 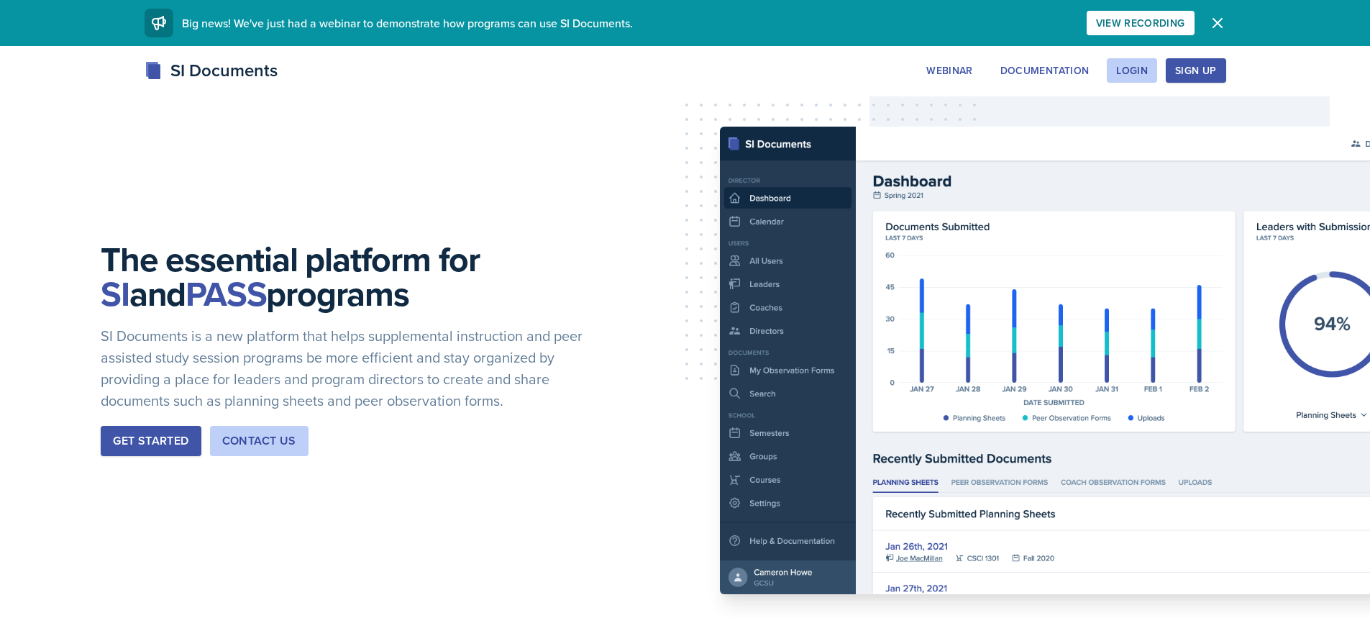 What do you see at coordinates (1195, 70) in the screenshot?
I see `button: Sign Up` at bounding box center [1195, 70].